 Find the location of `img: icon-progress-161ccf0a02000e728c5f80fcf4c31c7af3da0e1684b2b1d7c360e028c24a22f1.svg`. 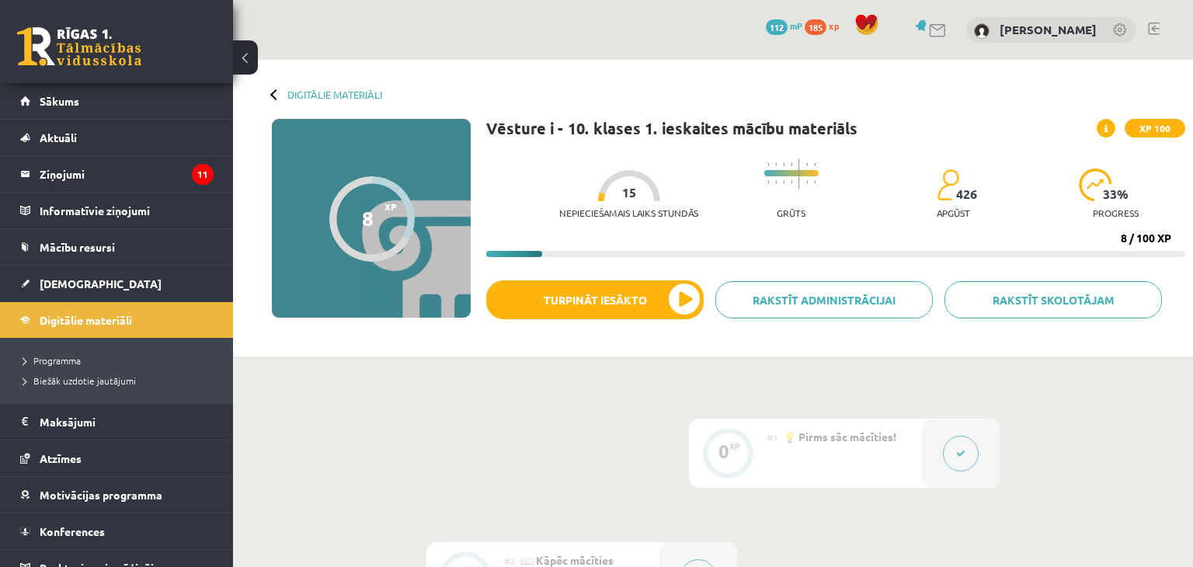

img: icon-progress-161ccf0a02000e728c5f80fcf4c31c7af3da0e1684b2b1d7c360e028c24a22f1.svg is located at coordinates (1095, 185).